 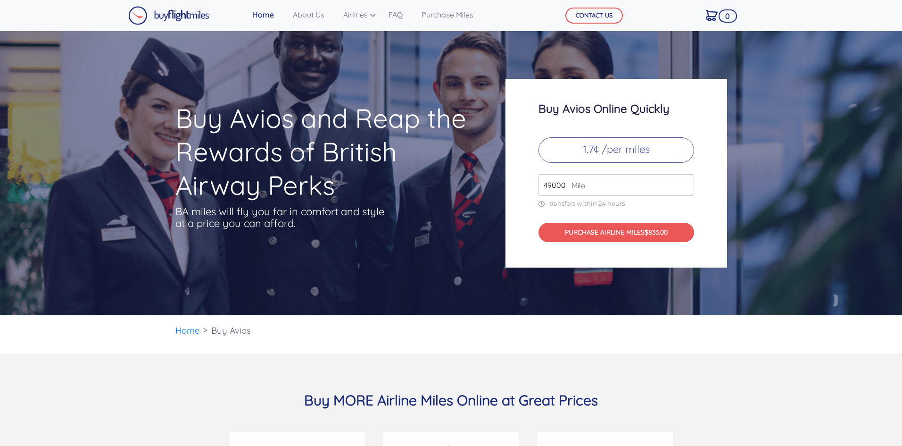 What do you see at coordinates (451, 400) in the screenshot?
I see `h3: Buy MORE Airline Miles Online at Great Prices` at bounding box center [451, 400].